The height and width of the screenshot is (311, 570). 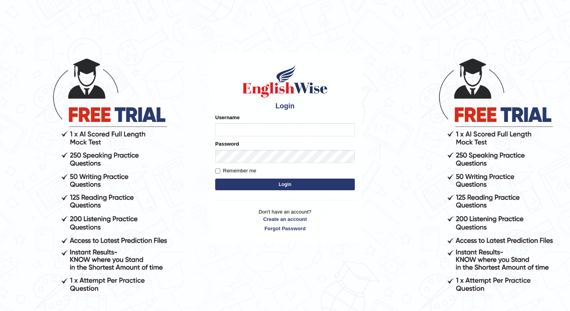 What do you see at coordinates (285, 184) in the screenshot?
I see `button: Login` at bounding box center [285, 184].